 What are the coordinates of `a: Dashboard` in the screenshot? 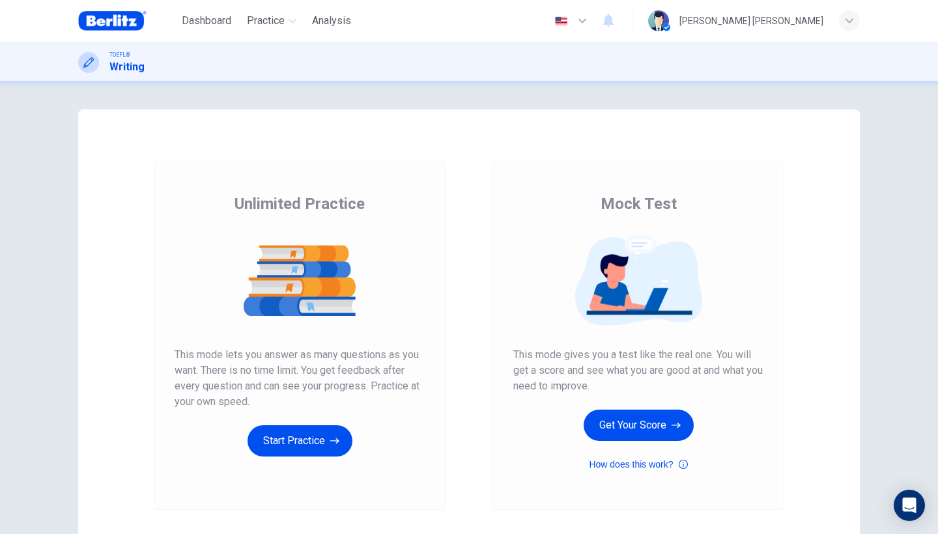 It's located at (206, 21).